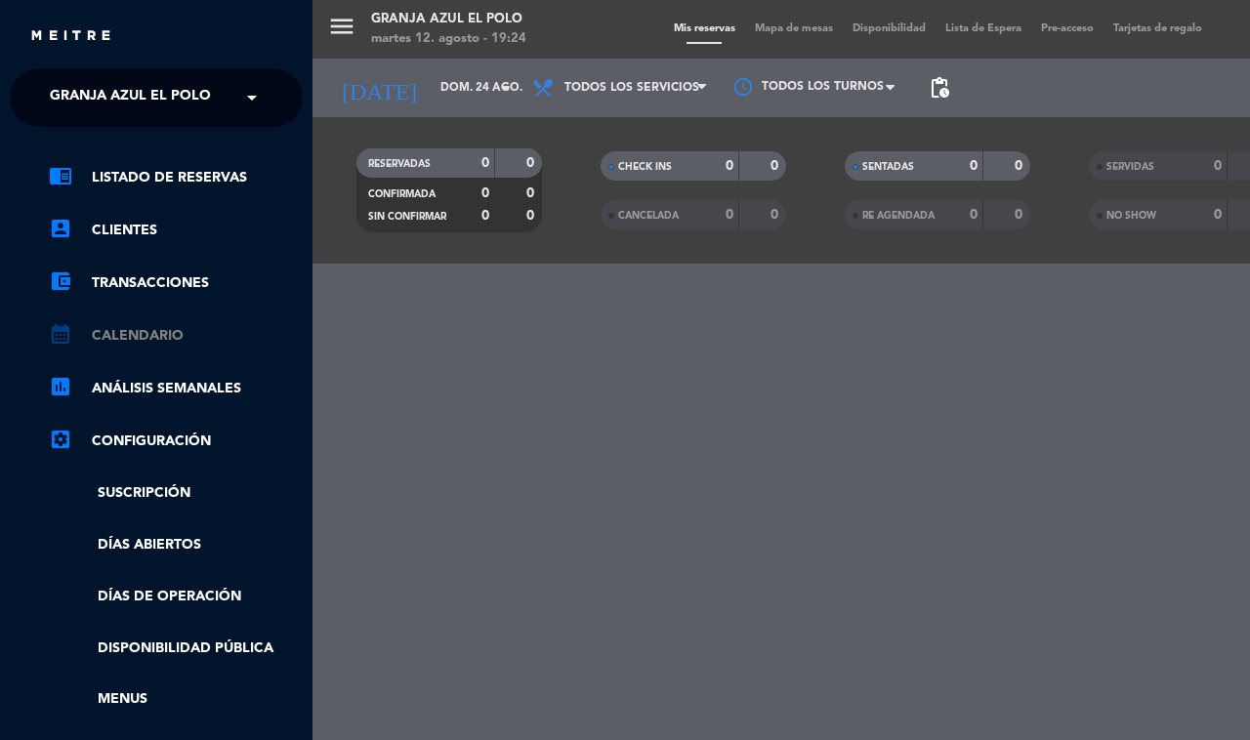 Image resolution: width=1250 pixels, height=740 pixels. I want to click on i: chrome_reader_mode, so click(61, 176).